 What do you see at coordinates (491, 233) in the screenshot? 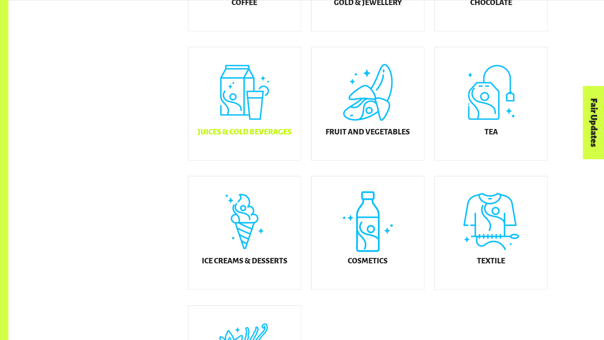
I see `a: Textile` at bounding box center [491, 233].